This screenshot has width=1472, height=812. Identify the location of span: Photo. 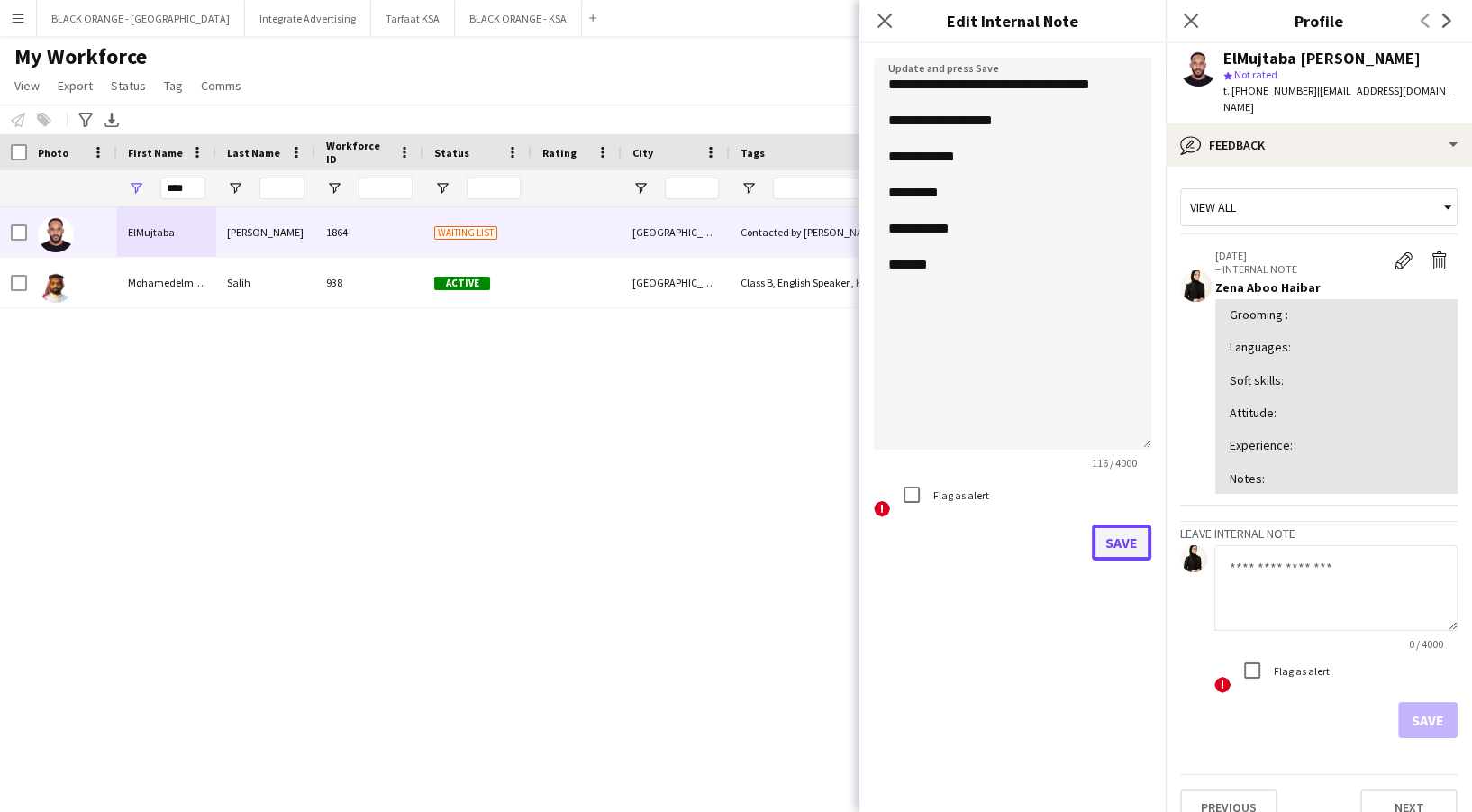
(53, 152).